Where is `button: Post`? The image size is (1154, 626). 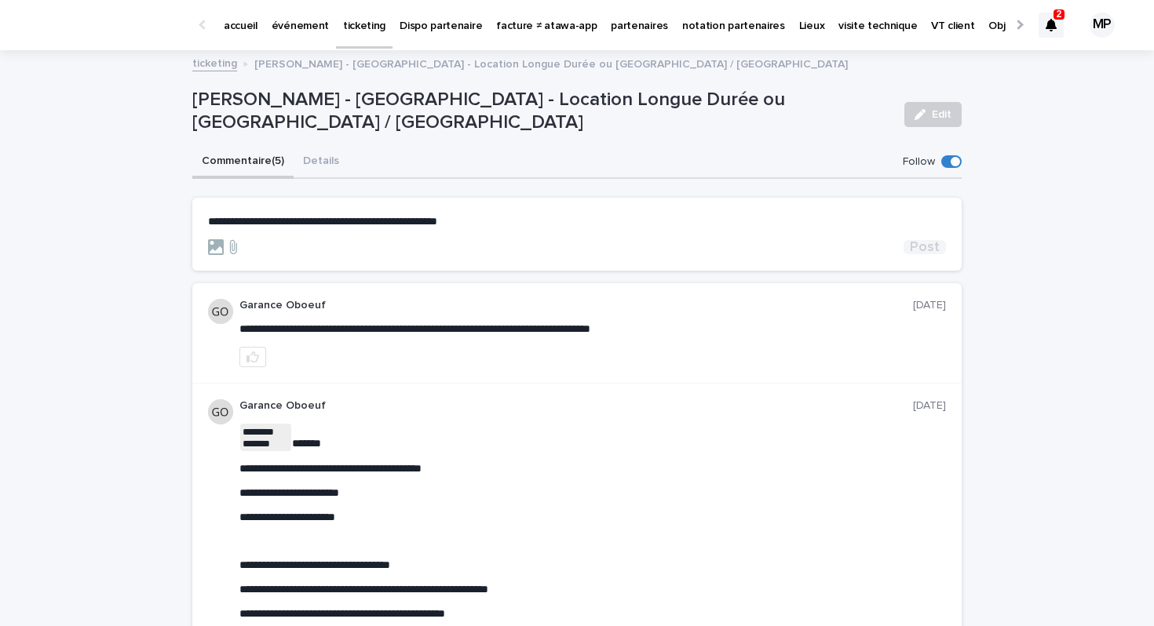
button: Post is located at coordinates (924, 247).